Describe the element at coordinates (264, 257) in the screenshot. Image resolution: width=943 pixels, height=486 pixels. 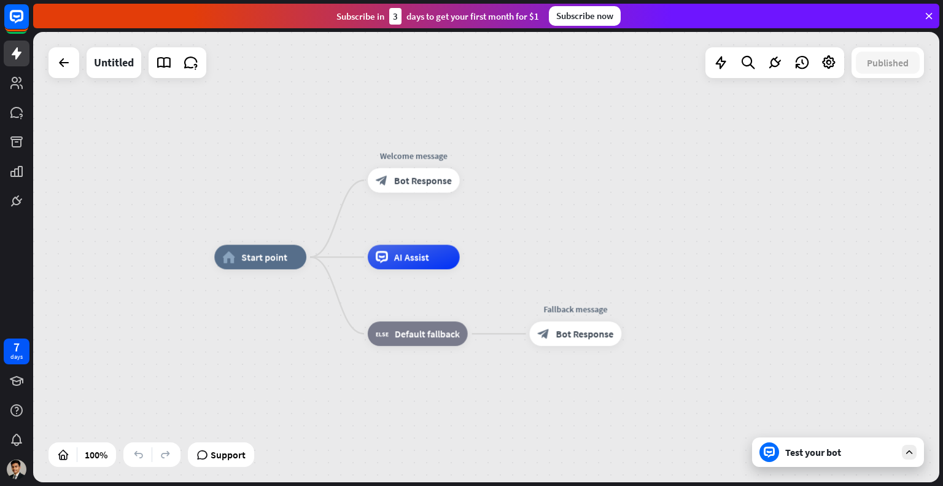
I see `span: Start point` at that location.